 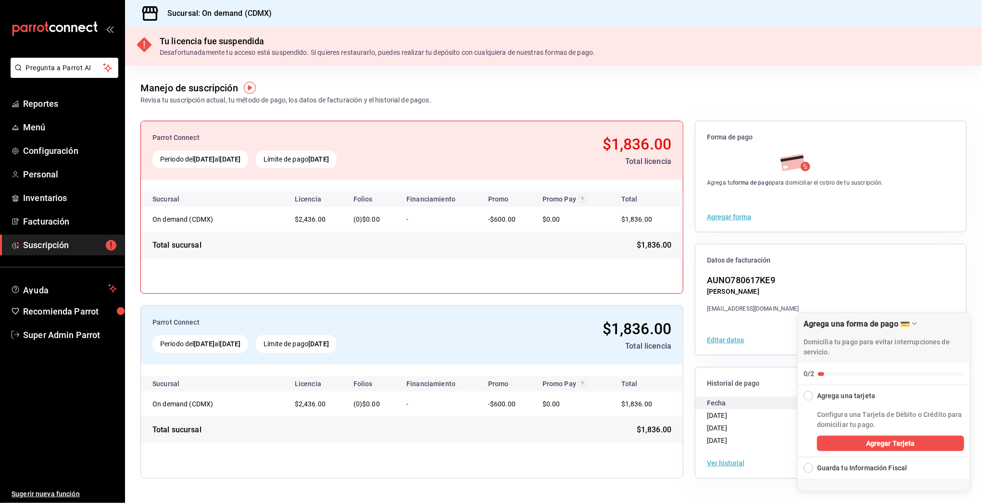 What do you see at coordinates (377, 41) in the screenshot?
I see `div: Tu licencia fue suspendida` at bounding box center [377, 41].